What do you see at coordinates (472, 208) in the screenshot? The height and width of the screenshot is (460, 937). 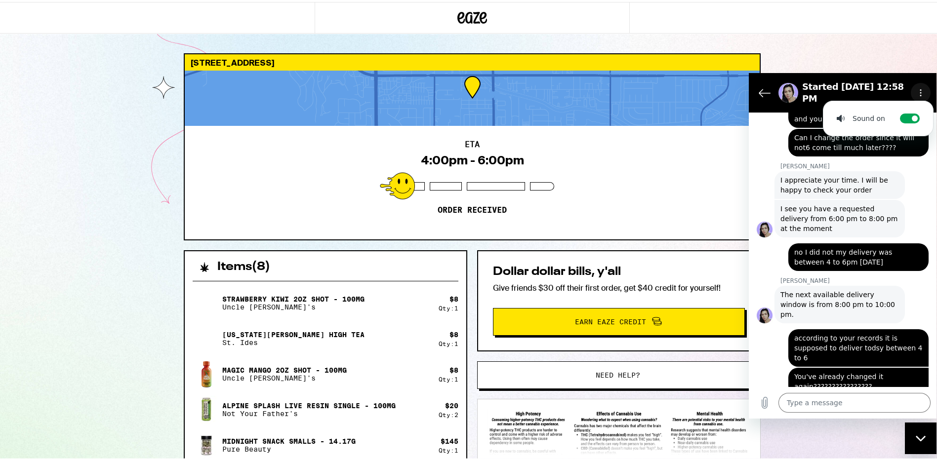 I see `p: Order received` at bounding box center [472, 208].